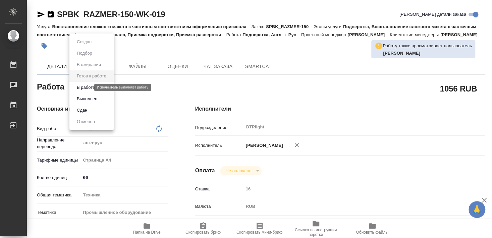 This screenshot has width=492, height=238. I want to click on button: Выполнен, so click(87, 99).